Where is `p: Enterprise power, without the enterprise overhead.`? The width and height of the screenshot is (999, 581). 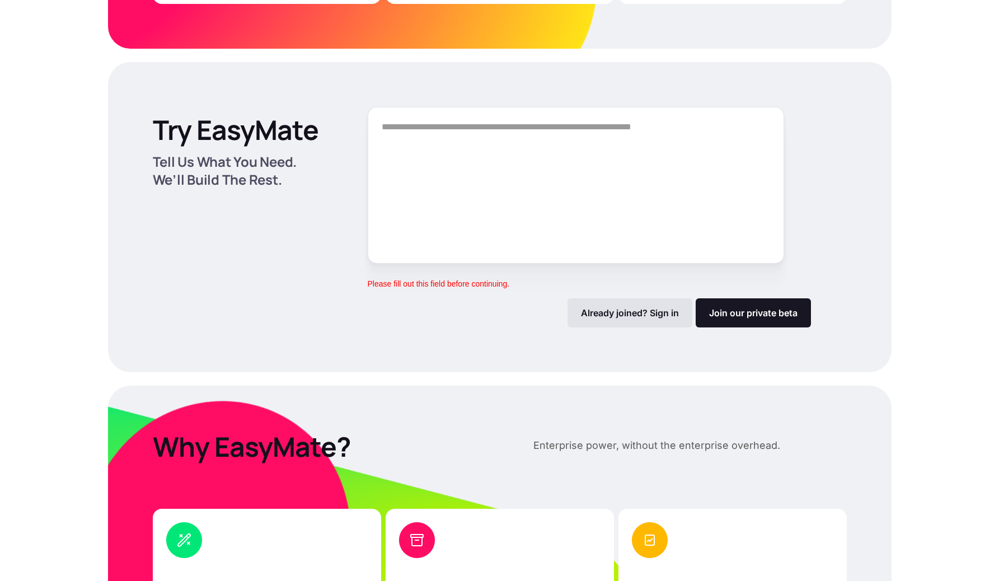 p: Enterprise power, without the enterprise overhead. is located at coordinates (656, 445).